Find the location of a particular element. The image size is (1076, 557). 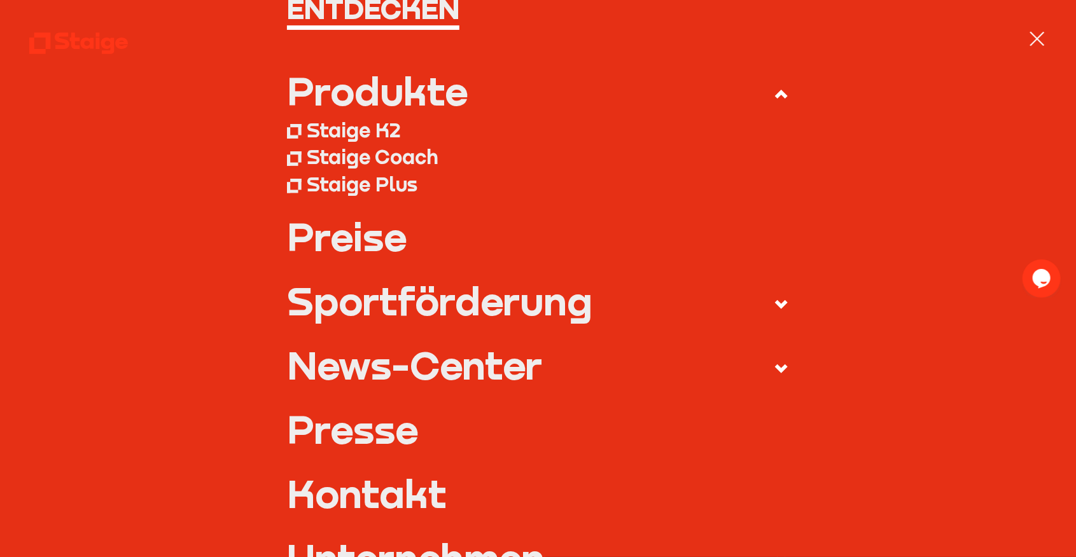

div: Produkte is located at coordinates (377, 91).